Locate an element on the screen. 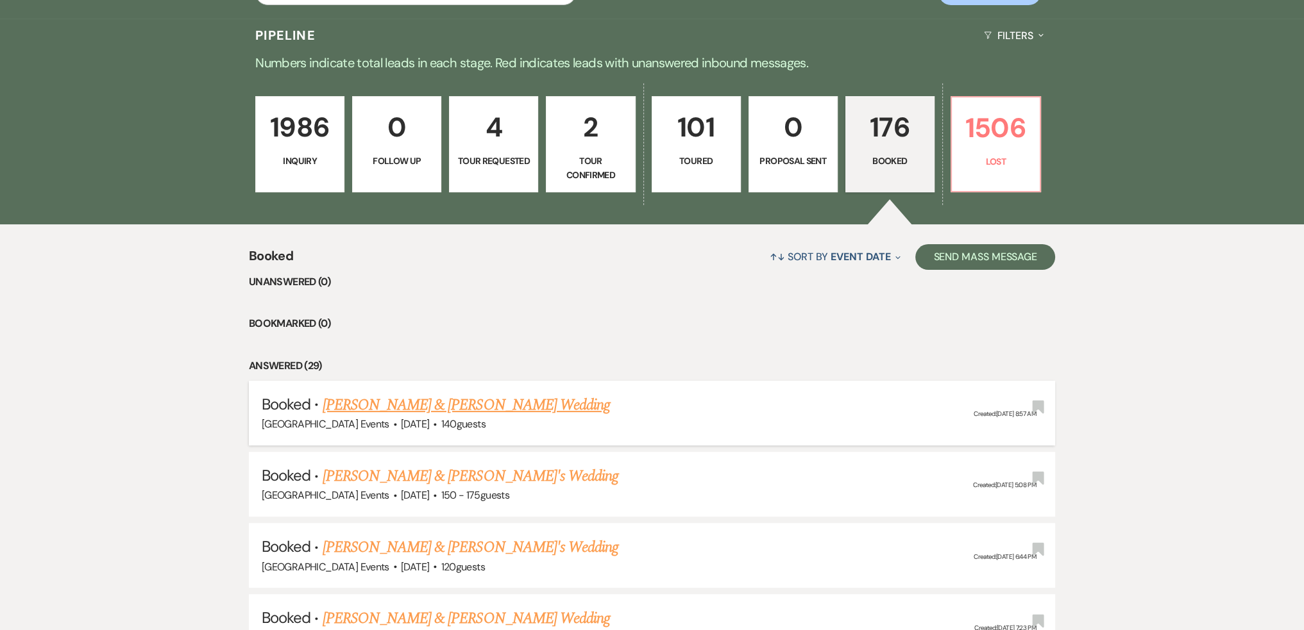  button: Send Mass Message is located at coordinates (985, 257).